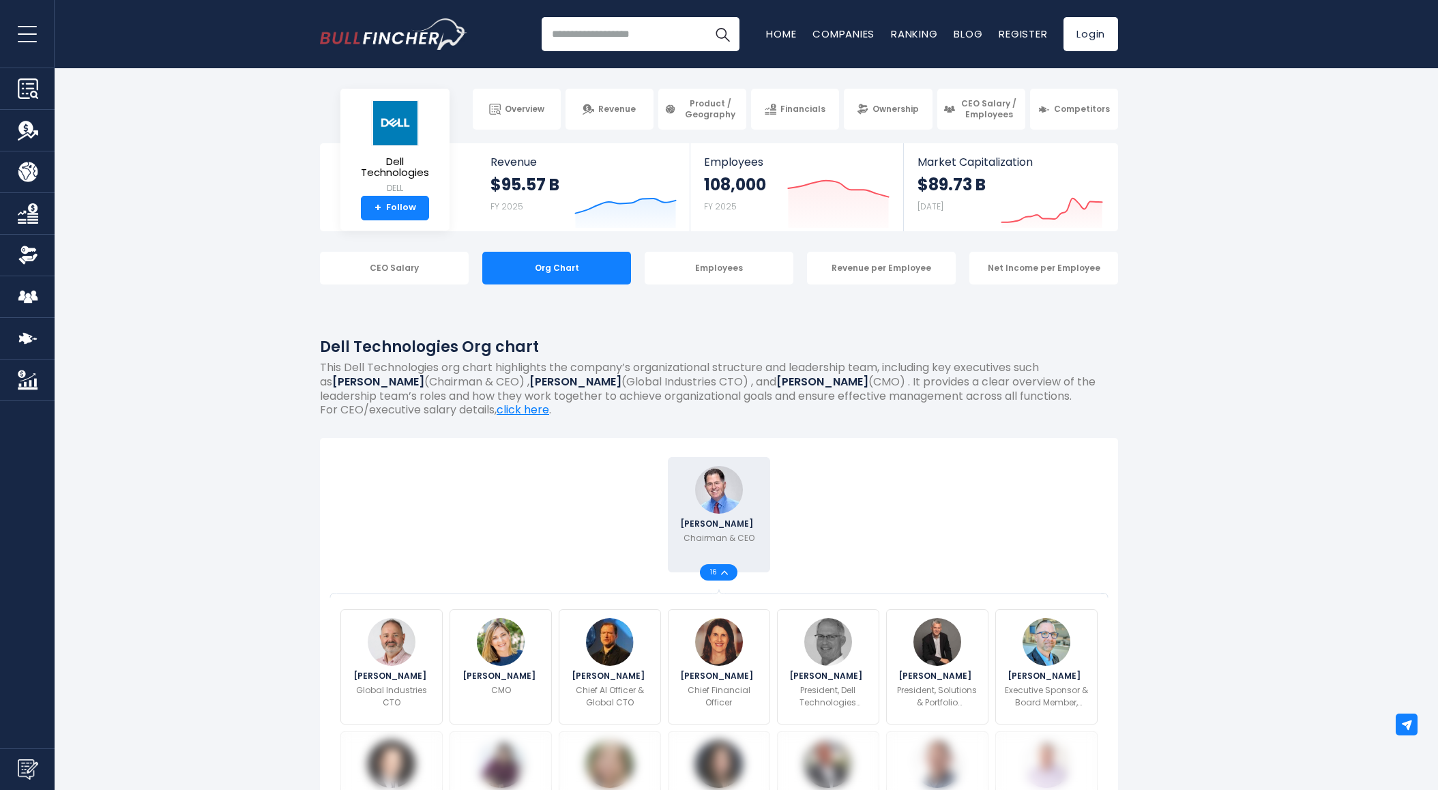 The width and height of the screenshot is (1438, 790). What do you see at coordinates (981, 109) in the screenshot?
I see `a: CEO Salary / Employees` at bounding box center [981, 109].